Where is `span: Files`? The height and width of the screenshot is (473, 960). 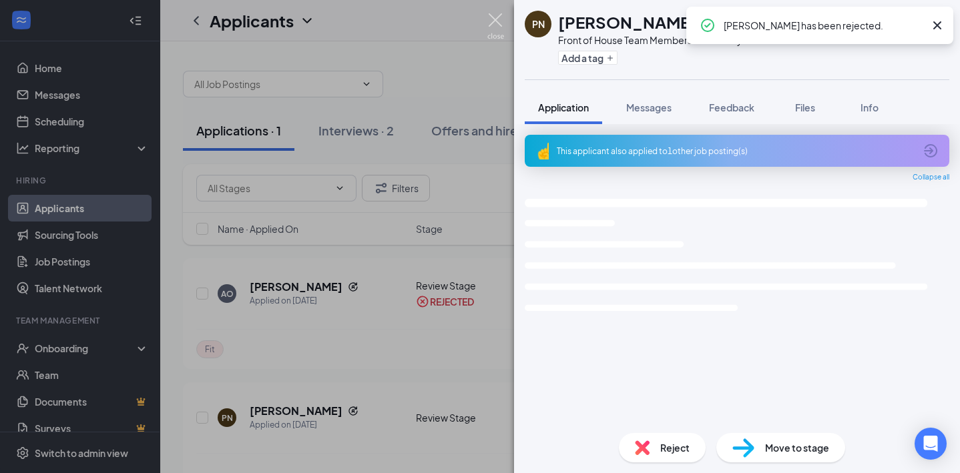 span: Files is located at coordinates (805, 108).